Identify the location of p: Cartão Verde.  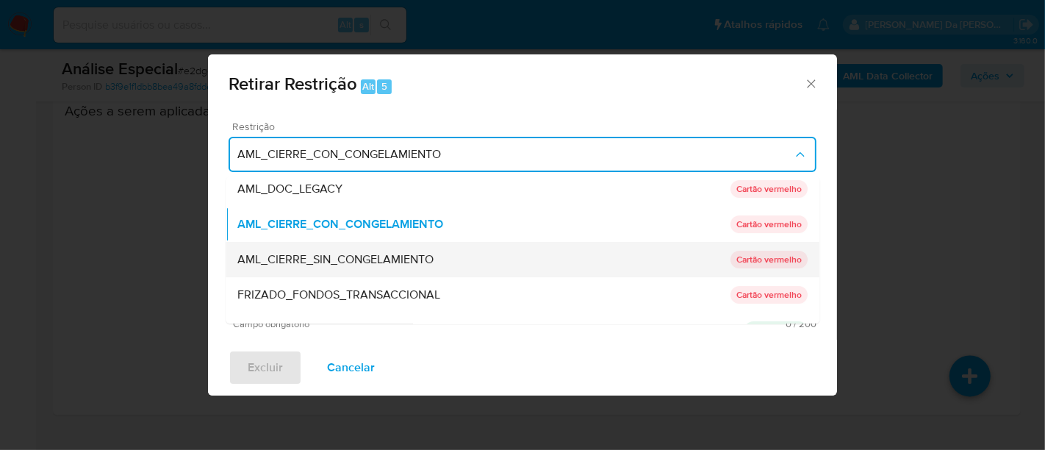
(776, 330).